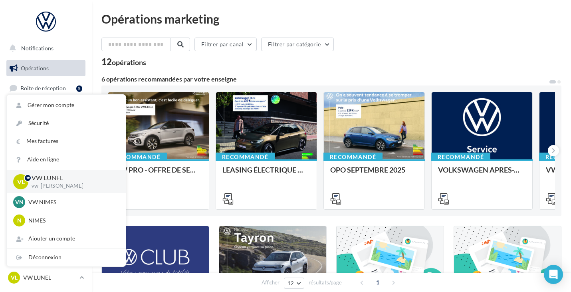 This screenshot has width=571, height=292. What do you see at coordinates (332, 19) in the screenshot?
I see `div: Opérations marketing` at bounding box center [332, 19].